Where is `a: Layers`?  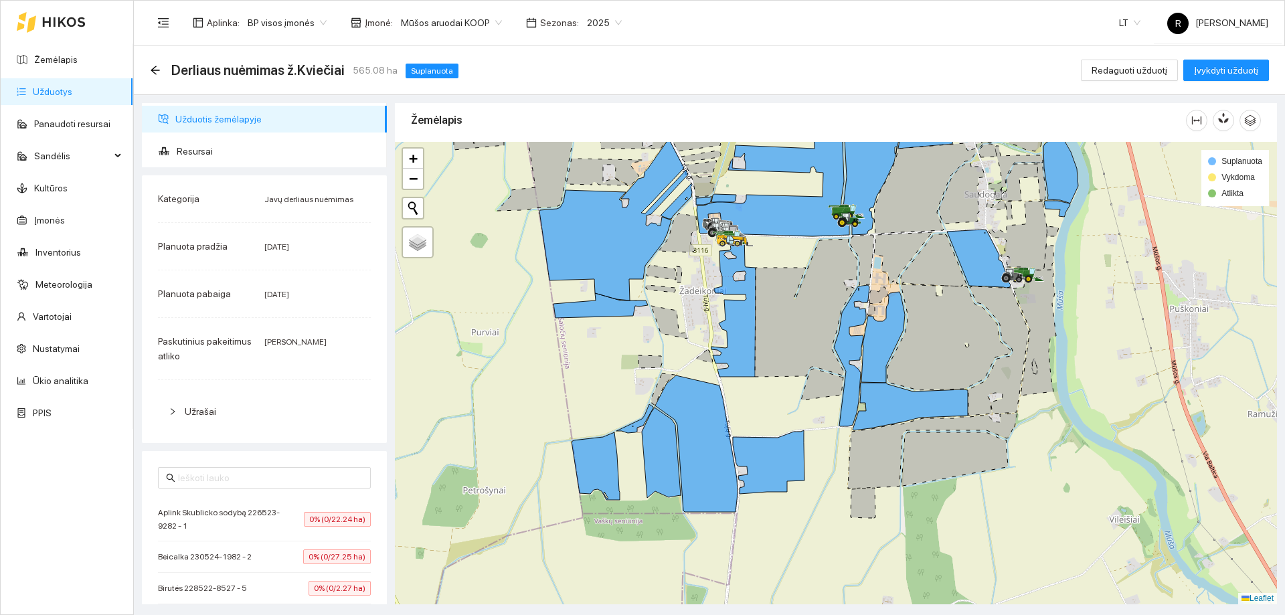
a: Layers is located at coordinates (417, 242).